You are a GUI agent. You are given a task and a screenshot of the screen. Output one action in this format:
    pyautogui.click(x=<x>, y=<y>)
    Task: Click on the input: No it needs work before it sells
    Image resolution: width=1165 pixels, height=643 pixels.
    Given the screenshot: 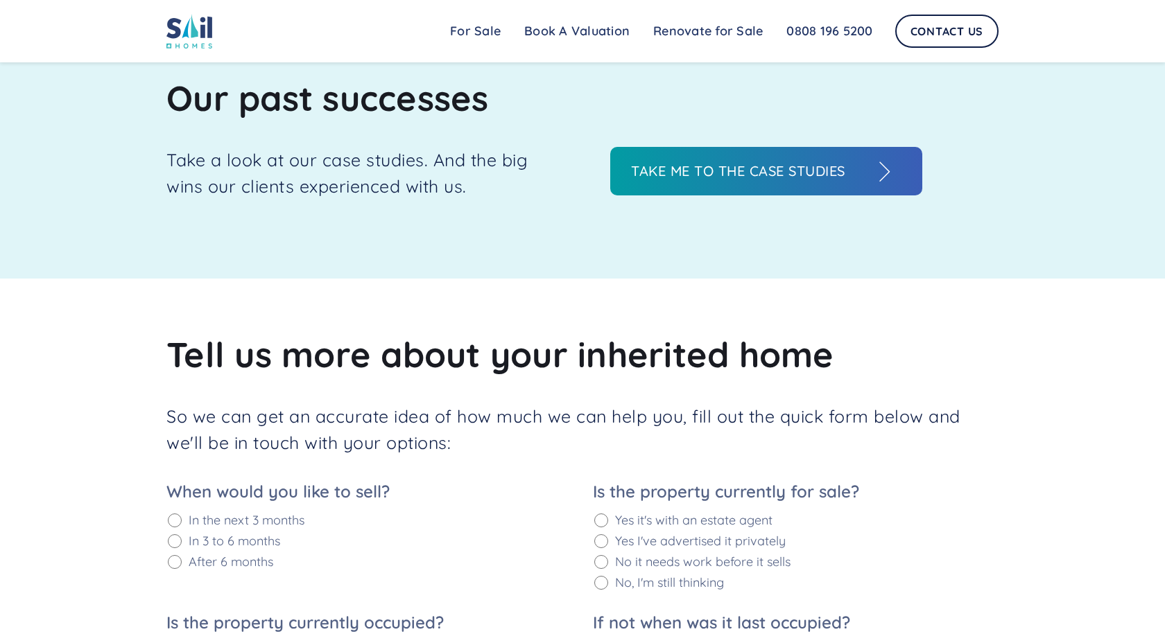 What is the action you would take?
    pyautogui.click(x=601, y=562)
    